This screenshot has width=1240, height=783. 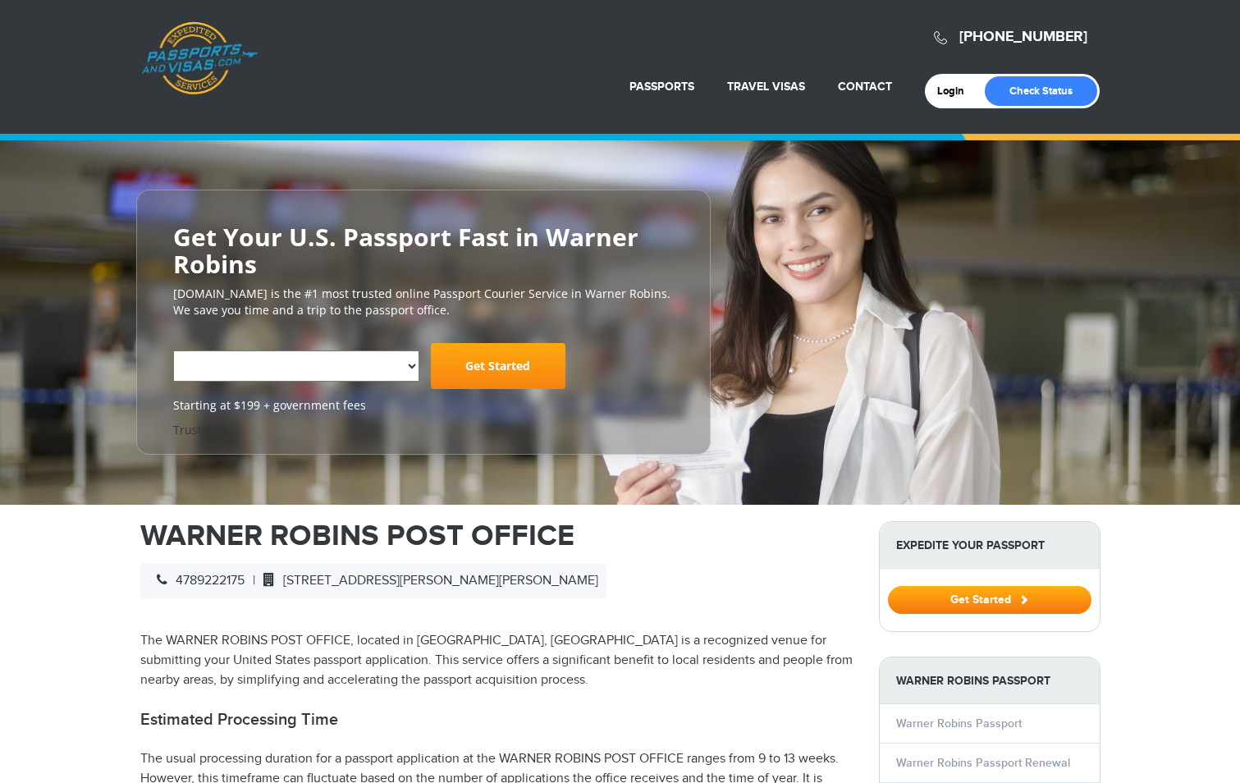 What do you see at coordinates (1040, 91) in the screenshot?
I see `a: Check Status` at bounding box center [1040, 91].